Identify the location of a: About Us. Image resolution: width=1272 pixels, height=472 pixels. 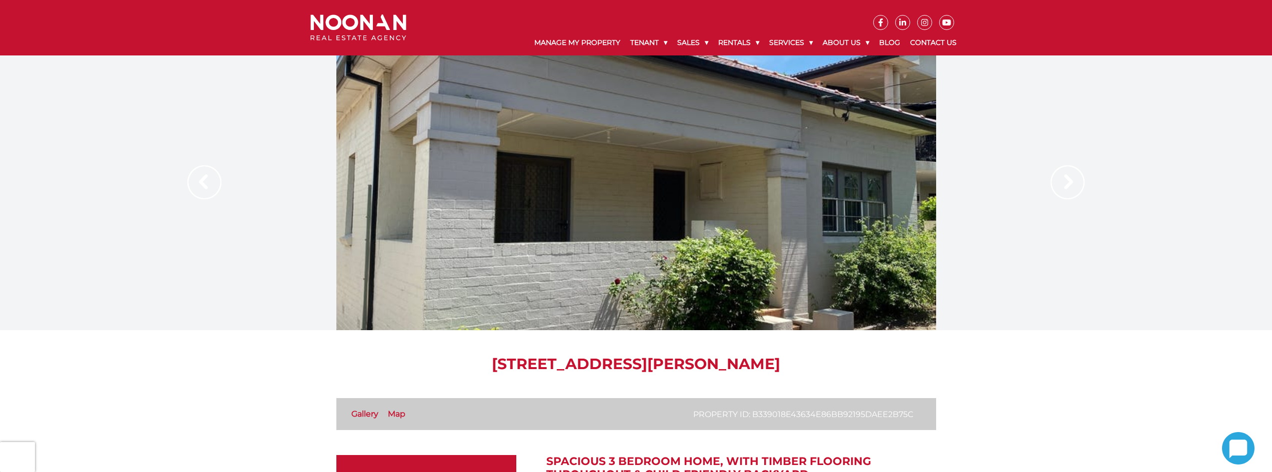
(846, 42).